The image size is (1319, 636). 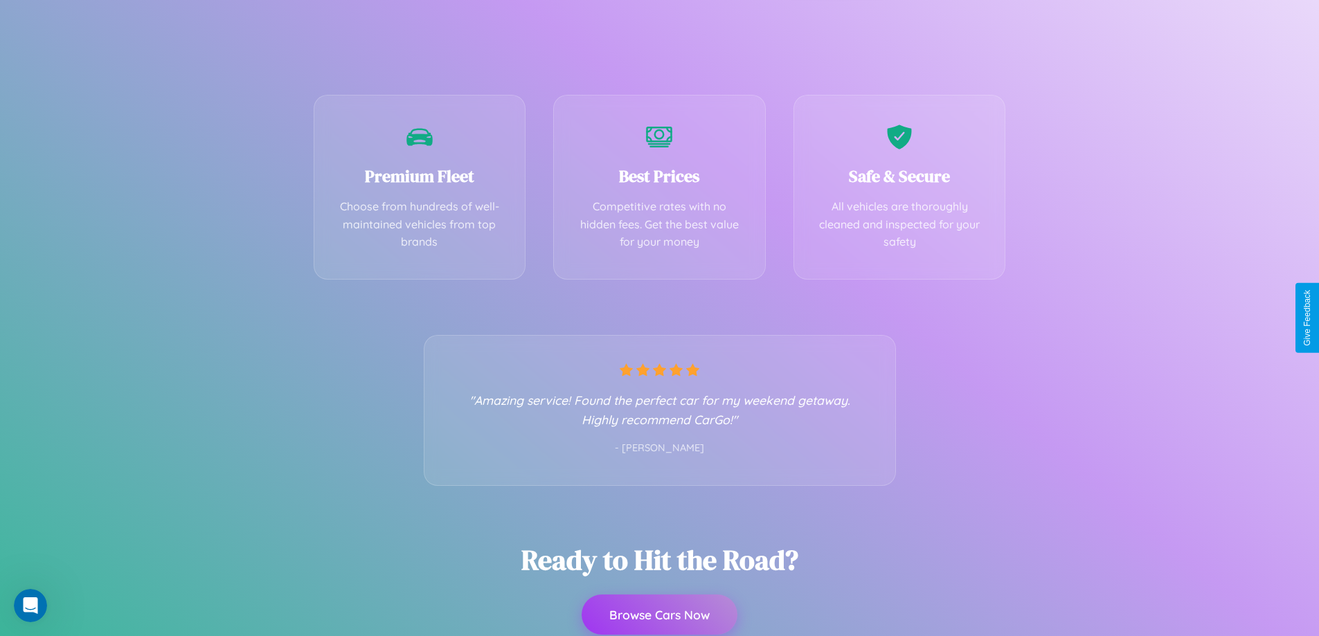 I want to click on p: Competitive rates with no hidden fees. Get the best value for your money, so click(x=659, y=224).